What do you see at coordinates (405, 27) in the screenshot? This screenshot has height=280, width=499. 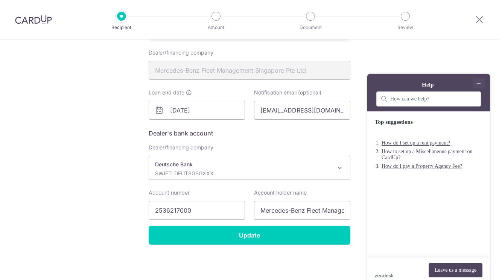 I see `p: Review` at bounding box center [405, 27].